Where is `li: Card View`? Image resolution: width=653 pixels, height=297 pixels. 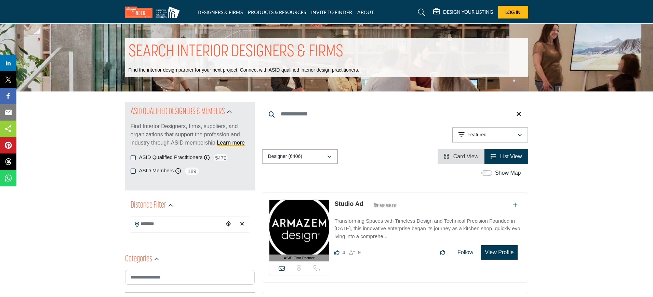
li: Card View is located at coordinates (461, 156).